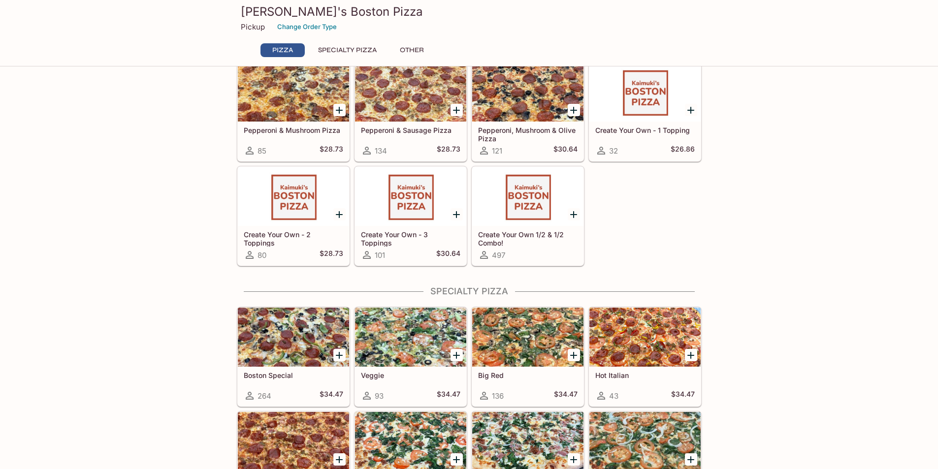  What do you see at coordinates (456, 459) in the screenshot?
I see `button: Add BLT` at bounding box center [456, 459].